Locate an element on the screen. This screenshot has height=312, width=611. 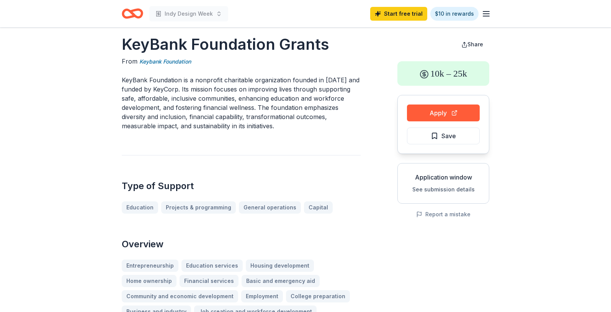
h2: Type of Support is located at coordinates (241, 186).